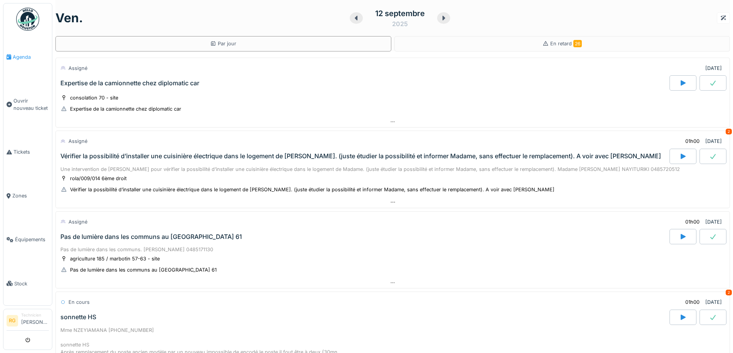  Describe the element at coordinates (31, 57) in the screenshot. I see `span: Agenda` at that location.